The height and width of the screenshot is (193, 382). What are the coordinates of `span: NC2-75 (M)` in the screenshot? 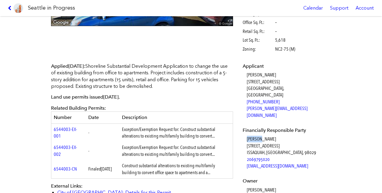 It's located at (285, 49).